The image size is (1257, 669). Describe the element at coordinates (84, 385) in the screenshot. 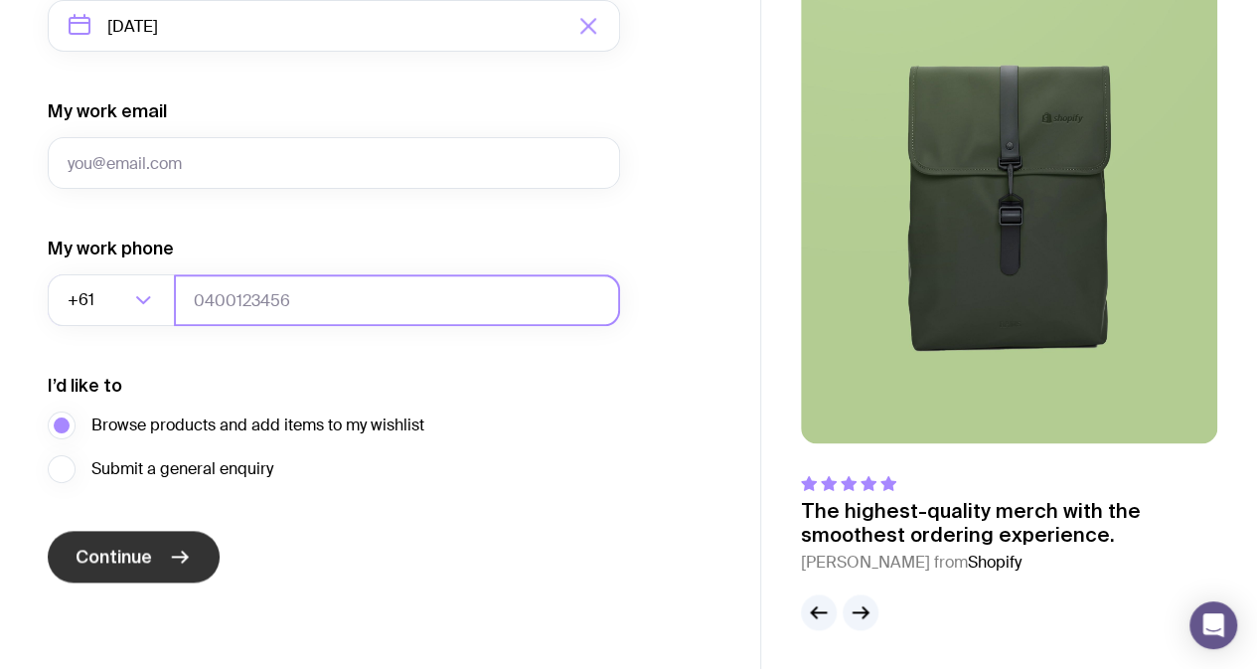

I see `label: I’d like to` at that location.